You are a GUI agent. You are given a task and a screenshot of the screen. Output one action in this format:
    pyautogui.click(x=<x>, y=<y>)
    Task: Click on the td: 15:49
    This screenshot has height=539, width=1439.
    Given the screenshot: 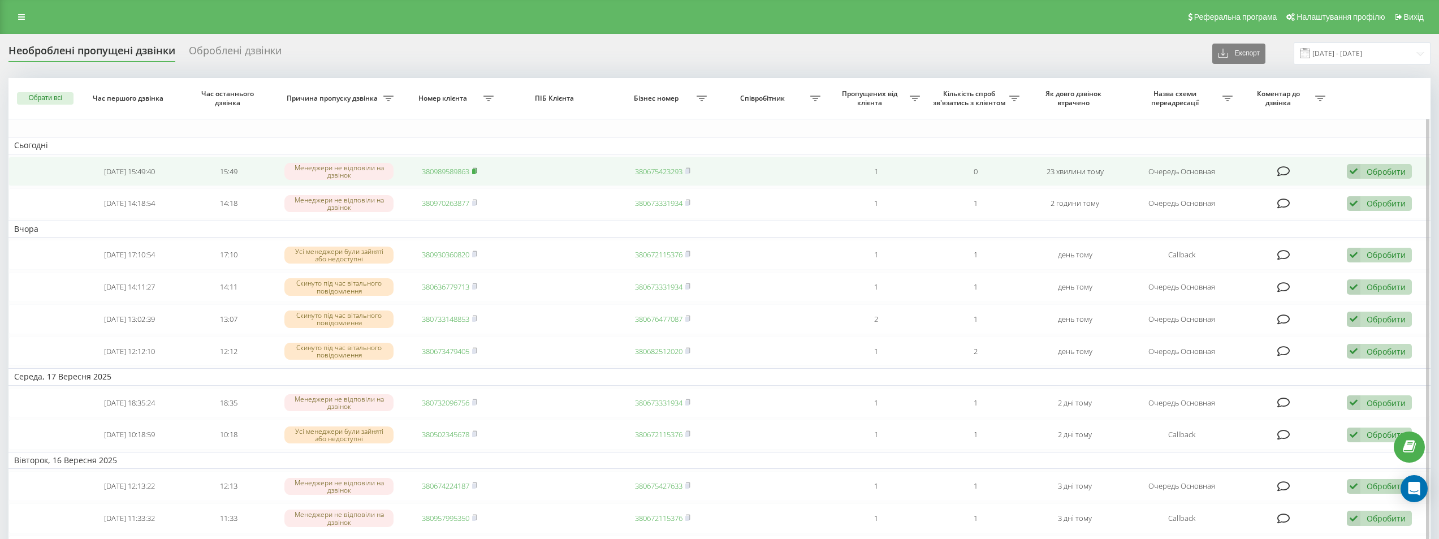 What is the action you would take?
    pyautogui.click(x=229, y=171)
    